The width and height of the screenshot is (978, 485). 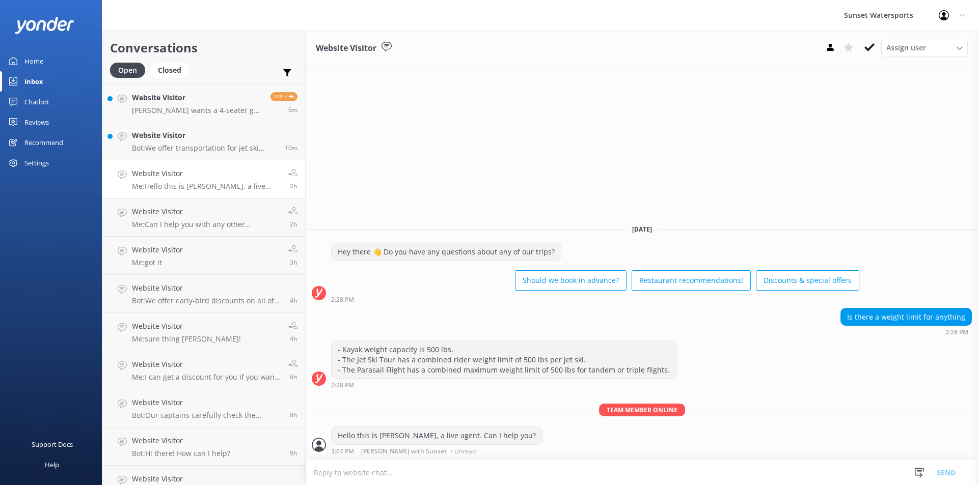 I want to click on p: Me: got it, so click(x=157, y=263).